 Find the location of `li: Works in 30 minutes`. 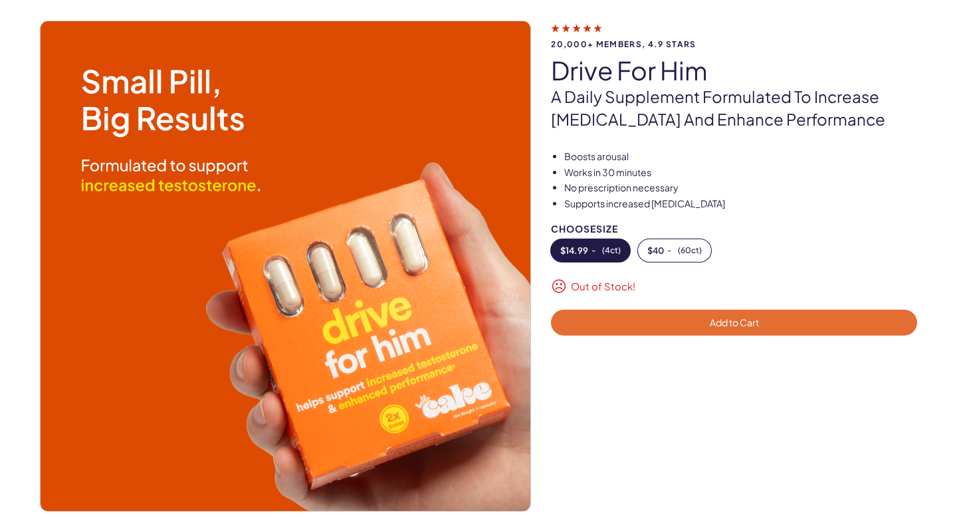

li: Works in 30 minutes is located at coordinates (741, 173).